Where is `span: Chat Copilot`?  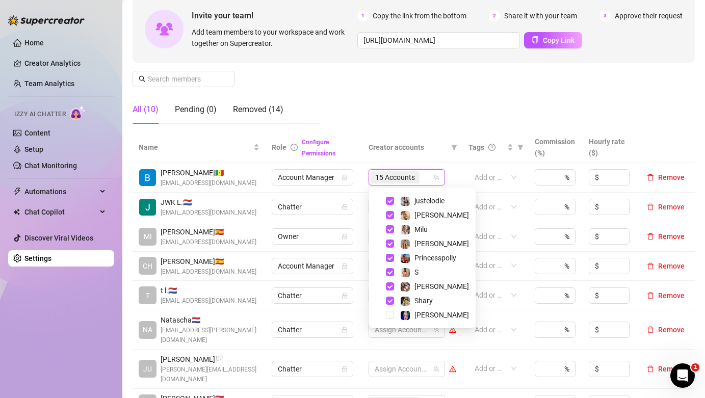 span: Chat Copilot is located at coordinates (61, 212).